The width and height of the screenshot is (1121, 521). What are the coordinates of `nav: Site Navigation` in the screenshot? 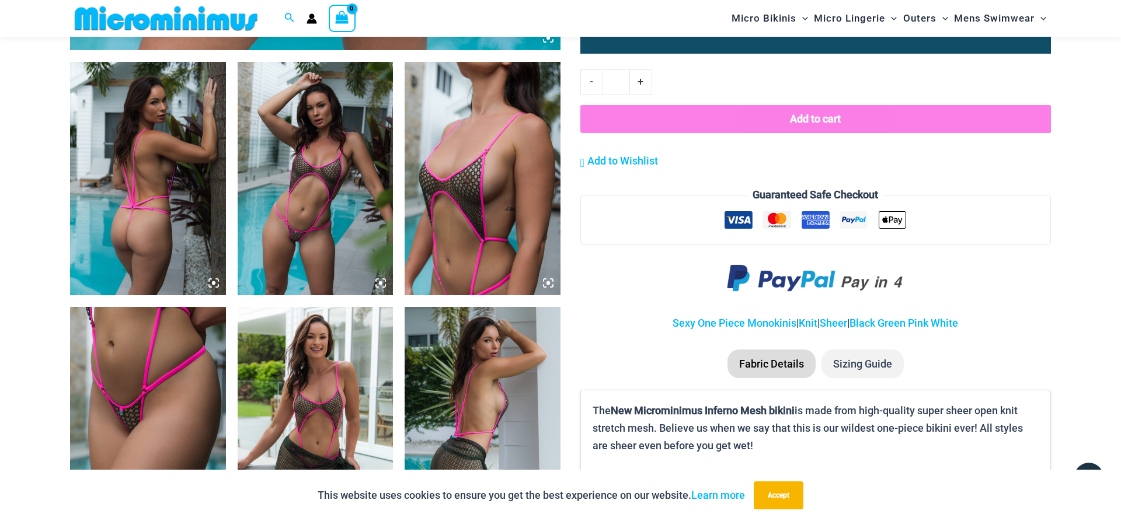 It's located at (889, 18).